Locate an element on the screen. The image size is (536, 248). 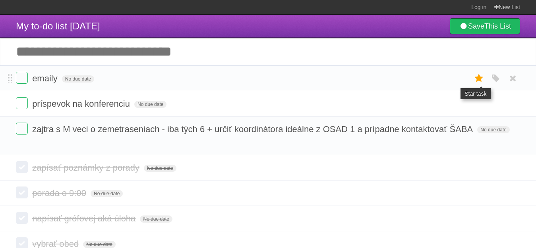
span: napísať grófovej aká úloha is located at coordinates (85, 219).